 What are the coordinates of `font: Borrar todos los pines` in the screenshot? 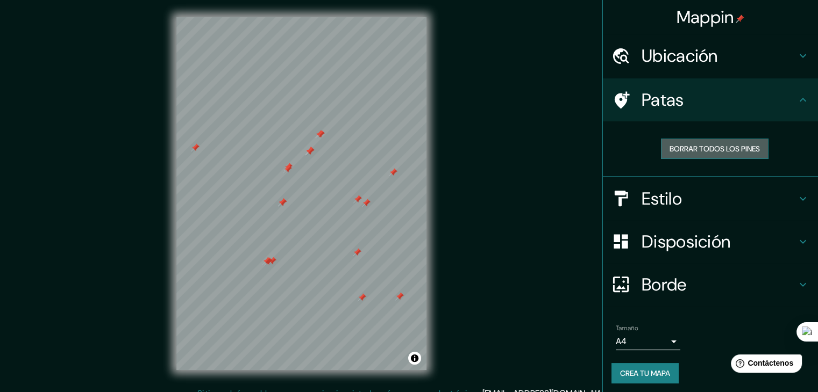 It's located at (715, 149).